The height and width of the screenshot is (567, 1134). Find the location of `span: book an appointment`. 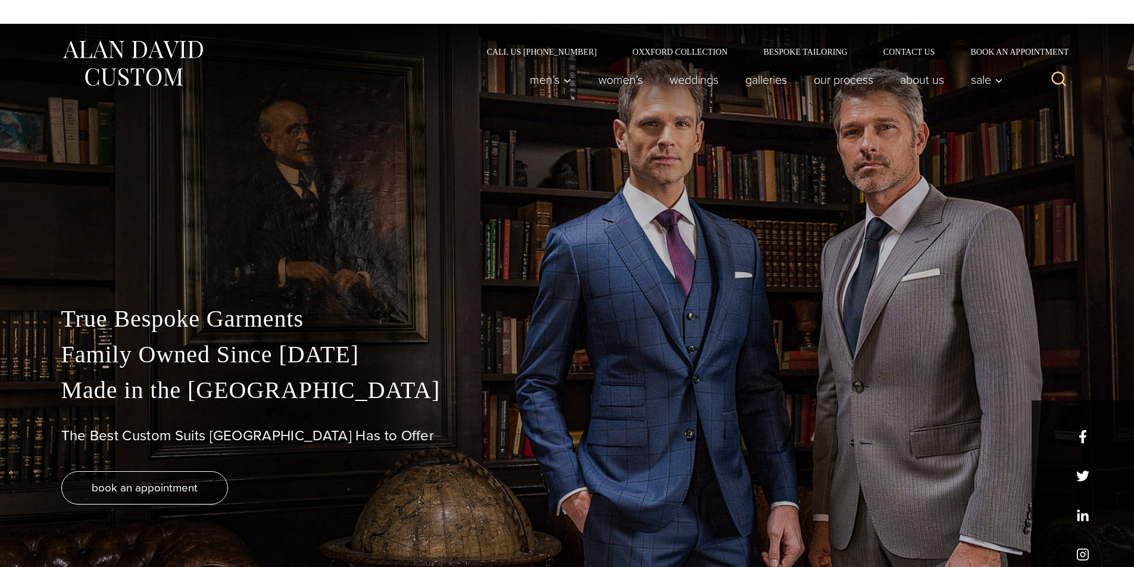

span: book an appointment is located at coordinates (145, 487).